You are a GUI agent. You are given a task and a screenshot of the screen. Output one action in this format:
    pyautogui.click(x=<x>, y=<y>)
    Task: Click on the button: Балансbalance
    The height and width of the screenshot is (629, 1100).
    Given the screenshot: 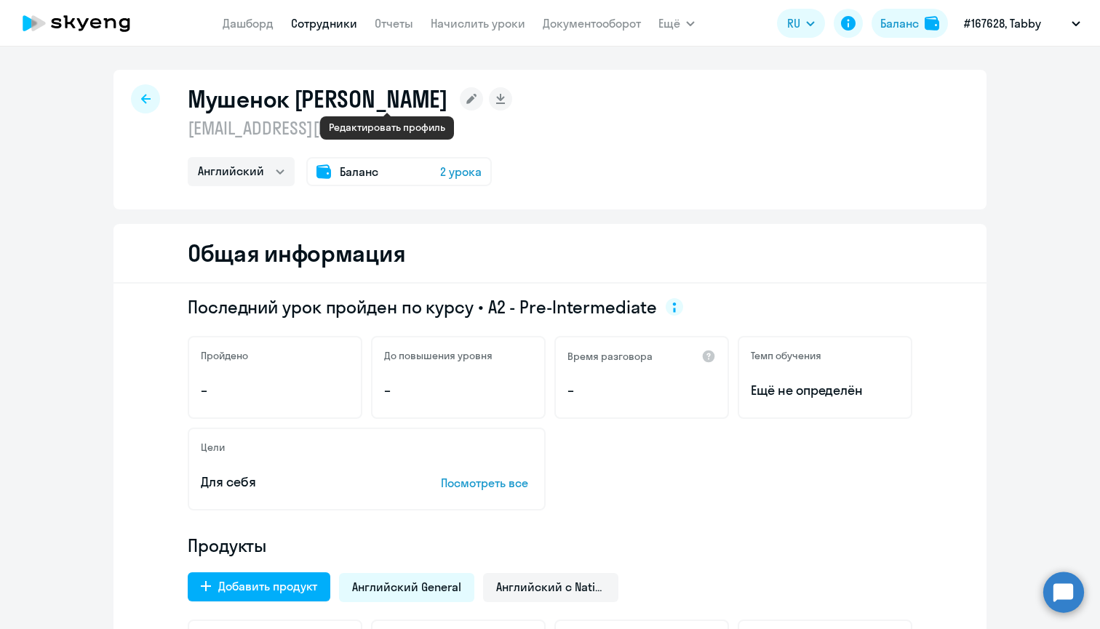 What is the action you would take?
    pyautogui.click(x=909, y=23)
    